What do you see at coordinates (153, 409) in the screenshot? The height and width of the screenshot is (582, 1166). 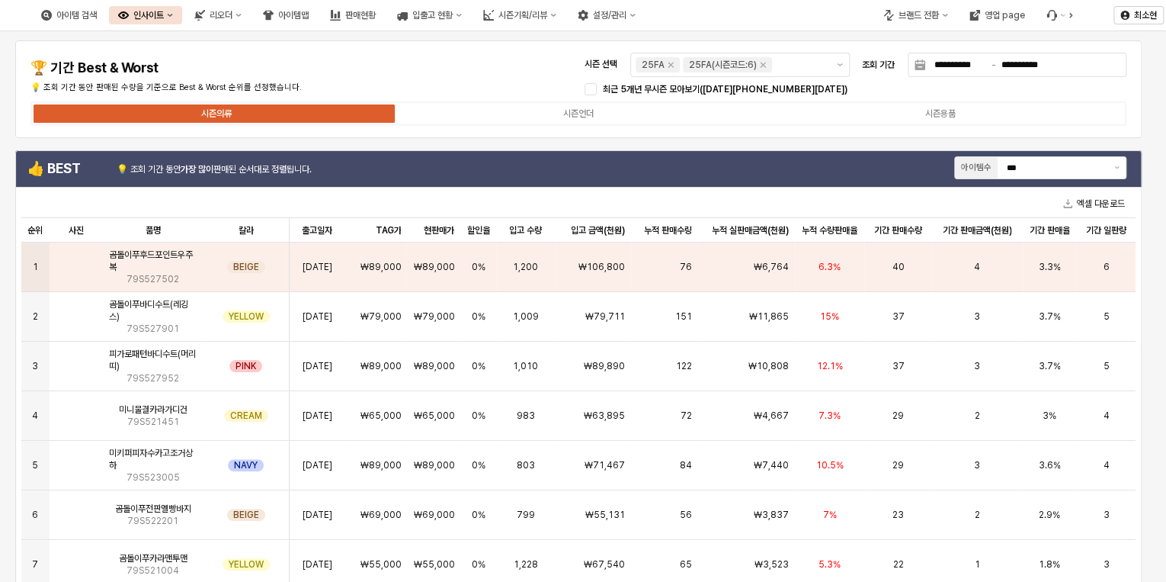 I see `span: 미니물결카라가디건` at bounding box center [153, 409].